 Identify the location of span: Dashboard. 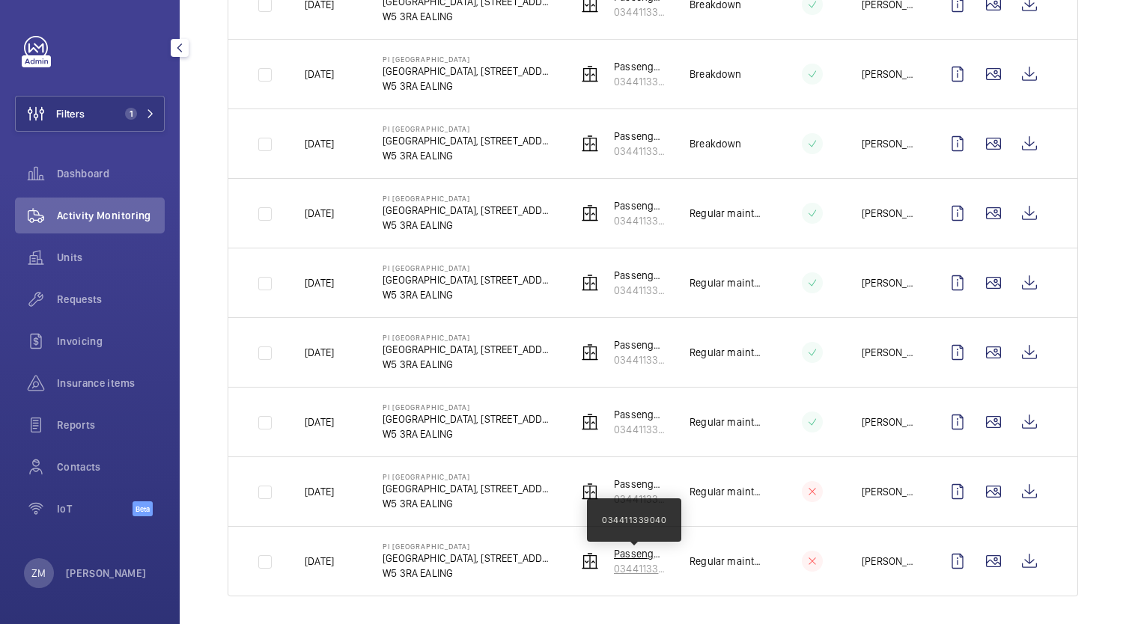
(111, 174).